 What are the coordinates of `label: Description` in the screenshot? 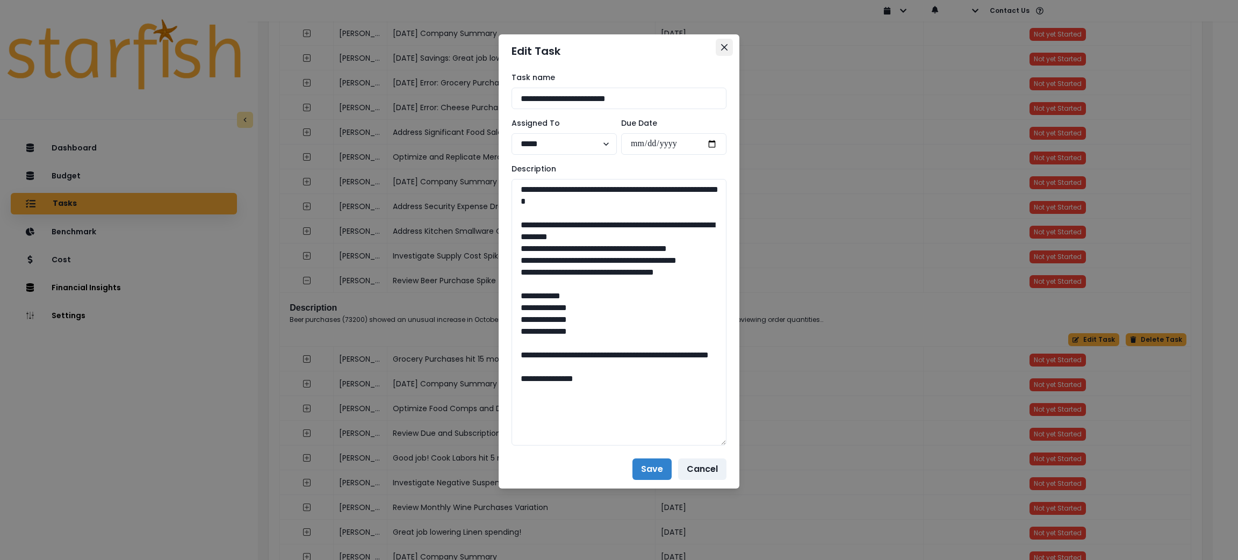 It's located at (616, 169).